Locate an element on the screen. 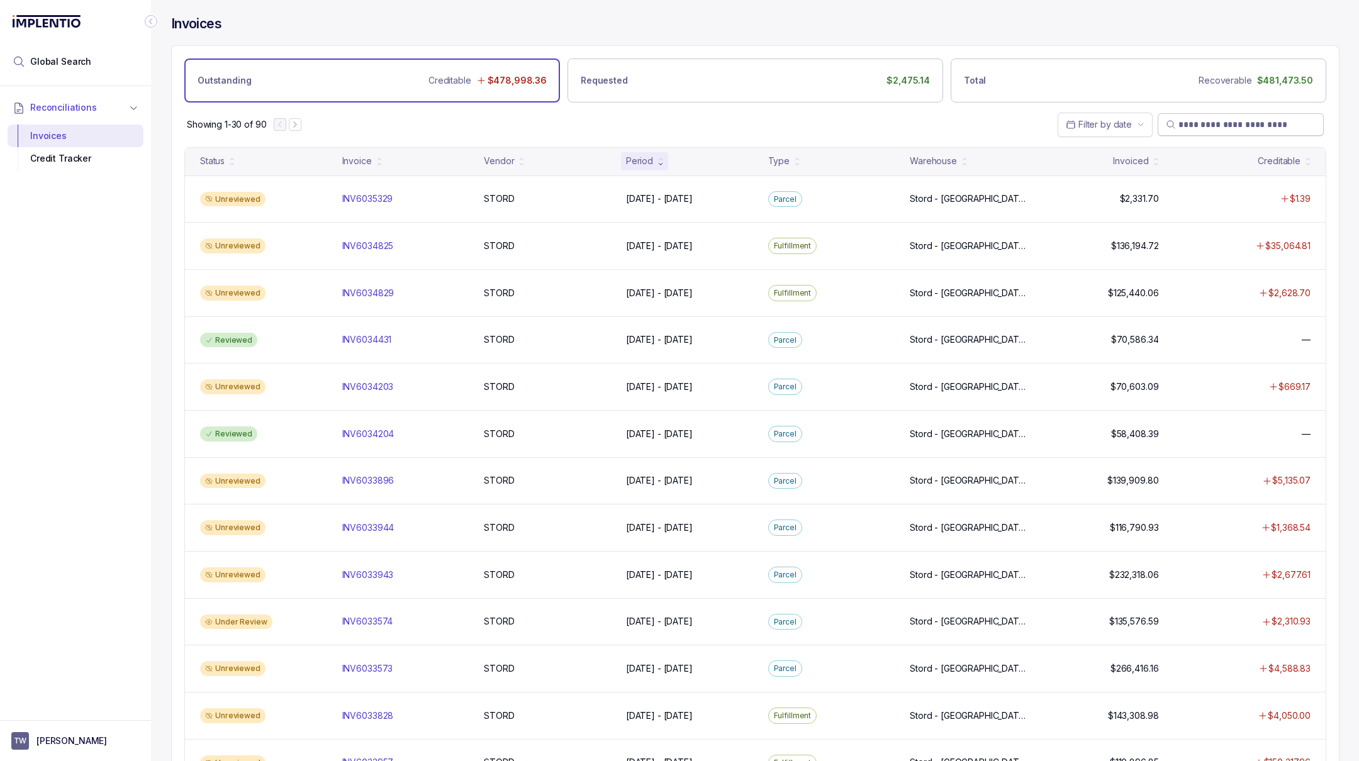  p: Requested is located at coordinates (604, 81).